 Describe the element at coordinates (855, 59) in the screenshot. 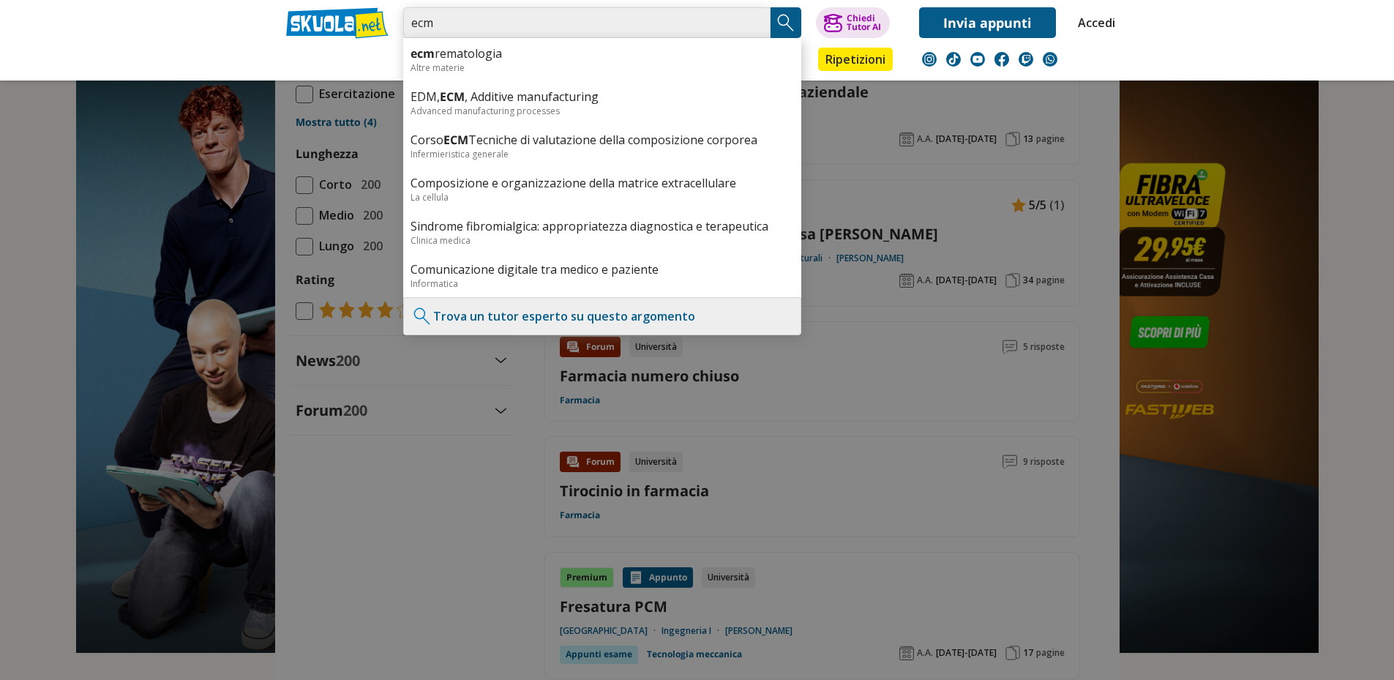

I see `a: Ripetizioni` at that location.